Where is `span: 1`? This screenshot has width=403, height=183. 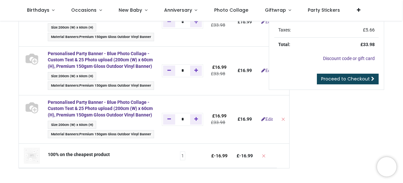 span: 1 is located at coordinates (183, 156).